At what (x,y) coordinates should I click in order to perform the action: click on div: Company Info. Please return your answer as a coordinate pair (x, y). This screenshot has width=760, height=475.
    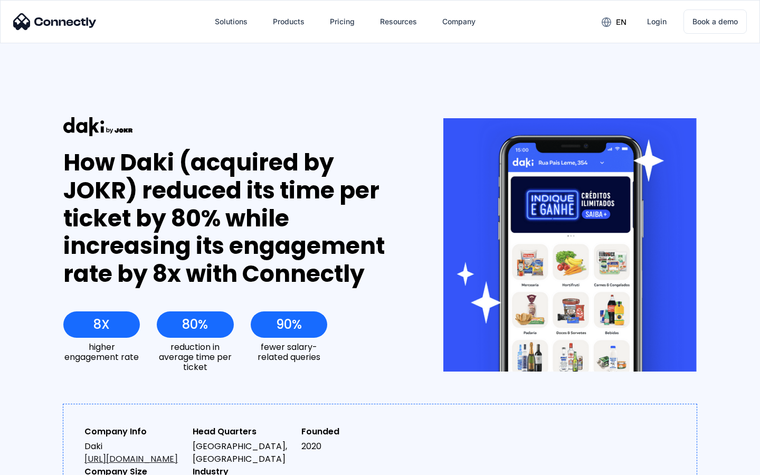
    Looking at the image, I should click on (134, 432).